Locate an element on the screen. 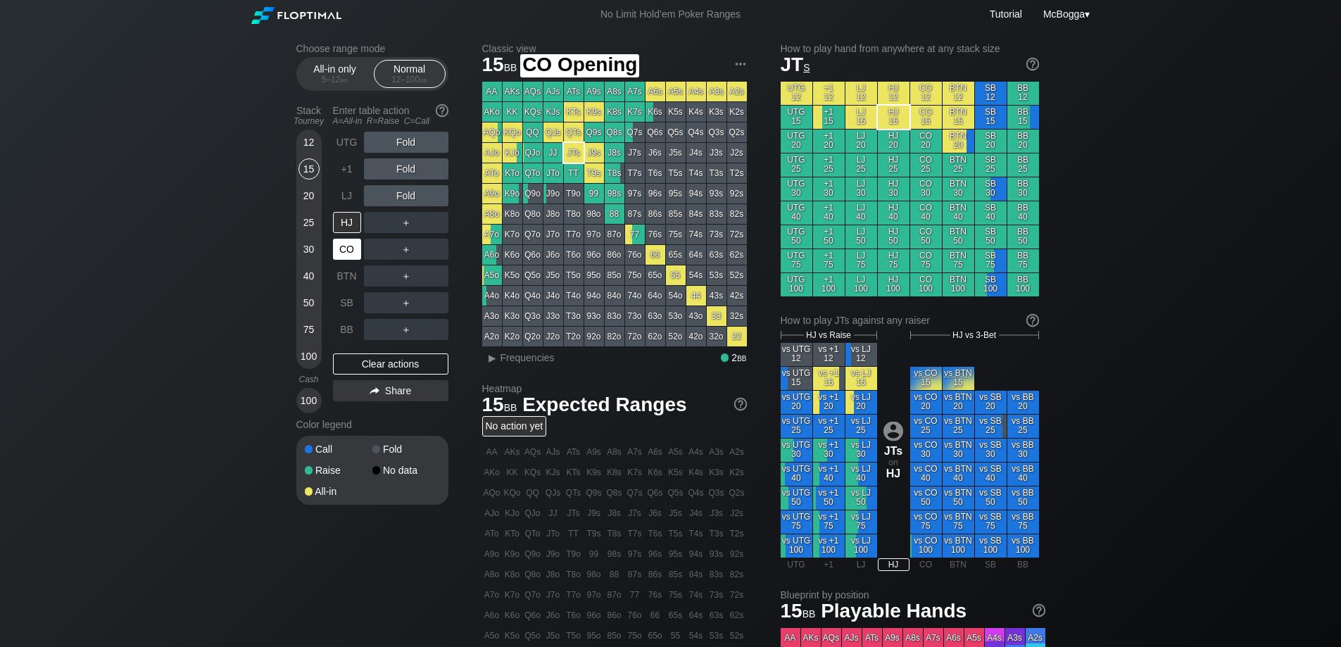  div: Q7s is located at coordinates (635, 132).